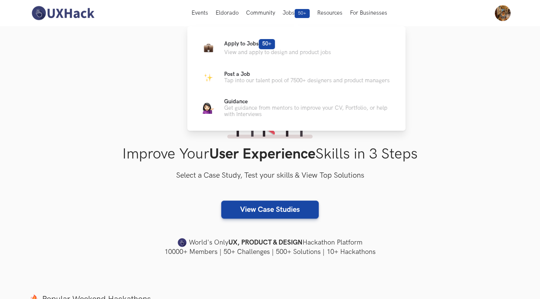  Describe the element at coordinates (265, 243) in the screenshot. I see `strong: UX, PRODUCT & DESIGN` at that location.